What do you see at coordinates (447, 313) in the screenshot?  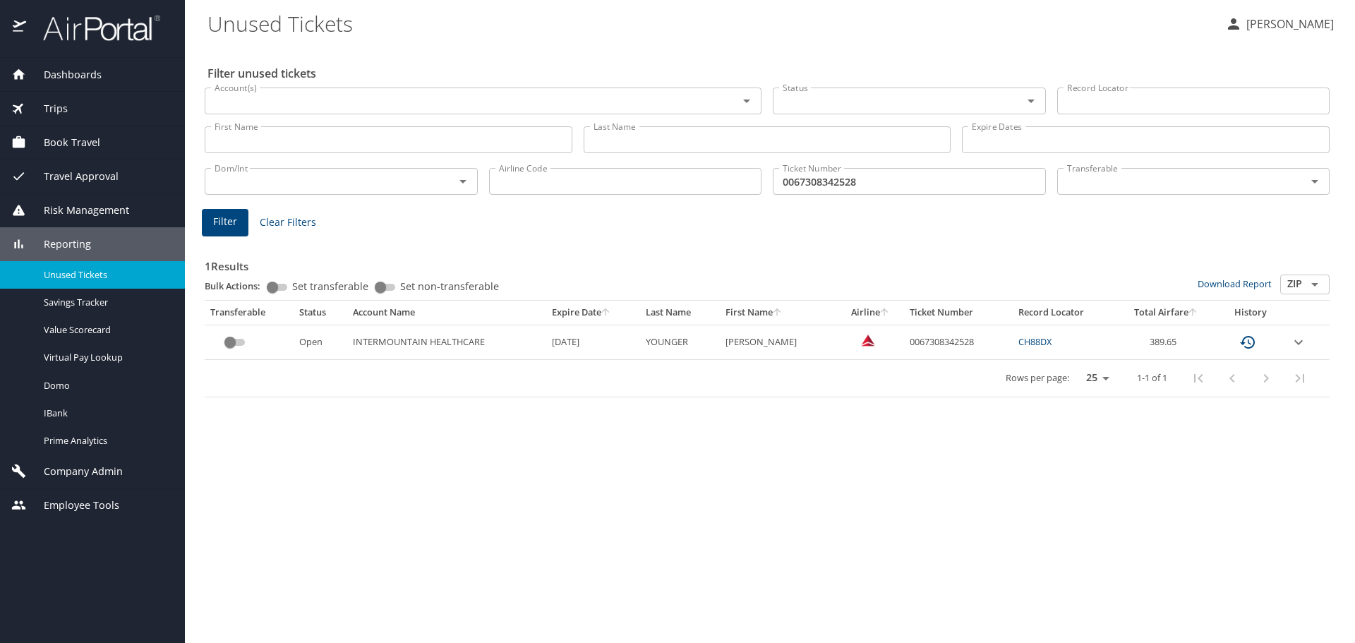 I see `th: Account Name` at bounding box center [447, 313].